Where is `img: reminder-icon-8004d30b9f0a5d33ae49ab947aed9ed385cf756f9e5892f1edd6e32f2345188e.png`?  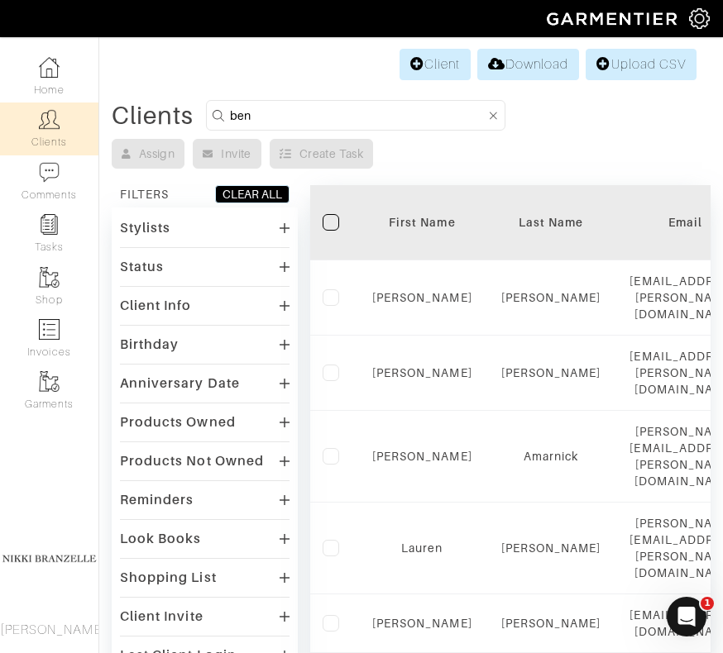 img: reminder-icon-8004d30b9f0a5d33ae49ab947aed9ed385cf756f9e5892f1edd6e32f2345188e.png is located at coordinates (49, 224).